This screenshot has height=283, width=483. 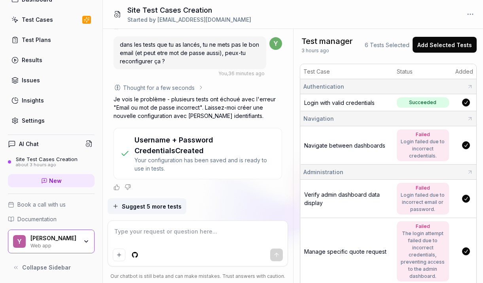 What do you see at coordinates (323, 172) in the screenshot?
I see `span: Administration` at bounding box center [323, 172].